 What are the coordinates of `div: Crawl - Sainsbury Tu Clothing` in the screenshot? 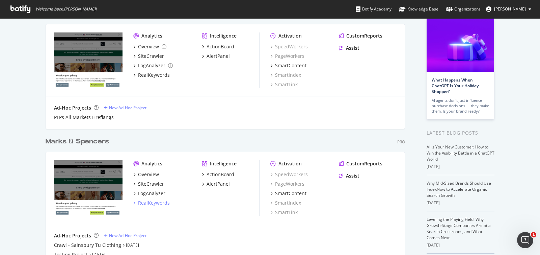 It's located at (87, 245).